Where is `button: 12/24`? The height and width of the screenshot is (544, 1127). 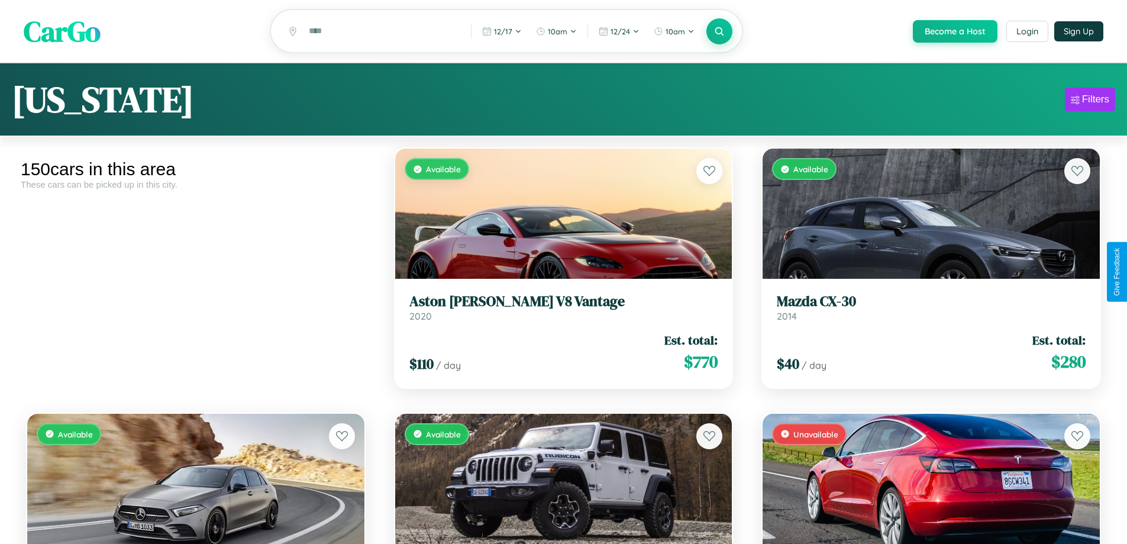
button: 12/24 is located at coordinates (619, 31).